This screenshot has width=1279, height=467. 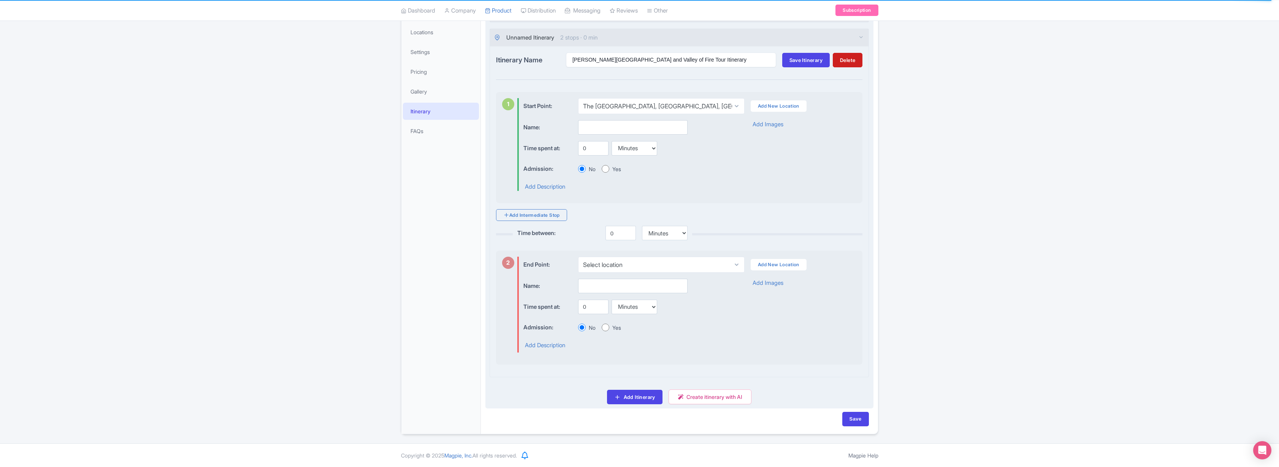 I want to click on a: FAQs, so click(x=441, y=131).